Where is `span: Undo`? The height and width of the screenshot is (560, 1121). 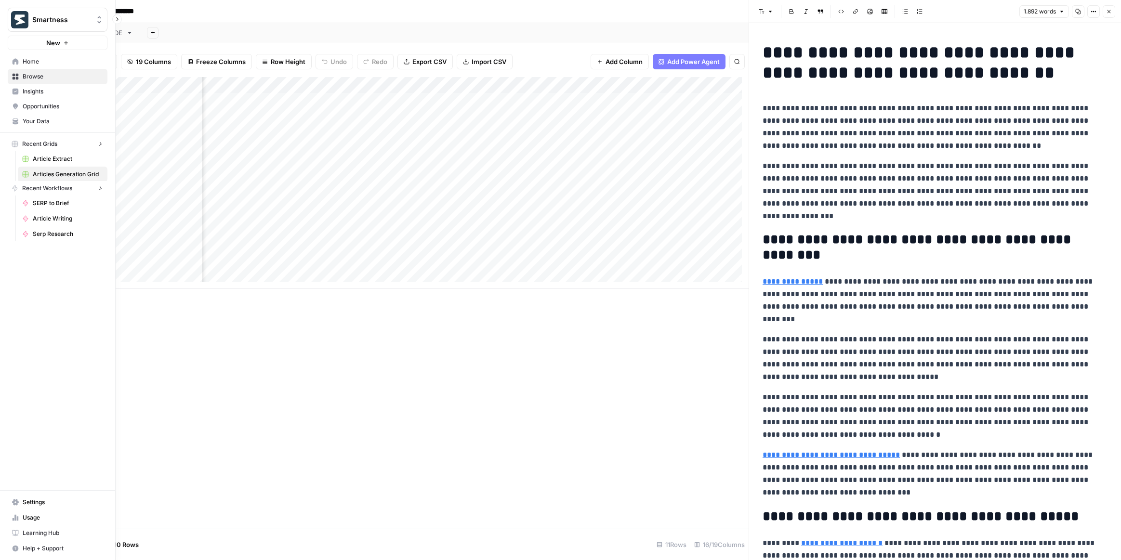 span: Undo is located at coordinates (339, 62).